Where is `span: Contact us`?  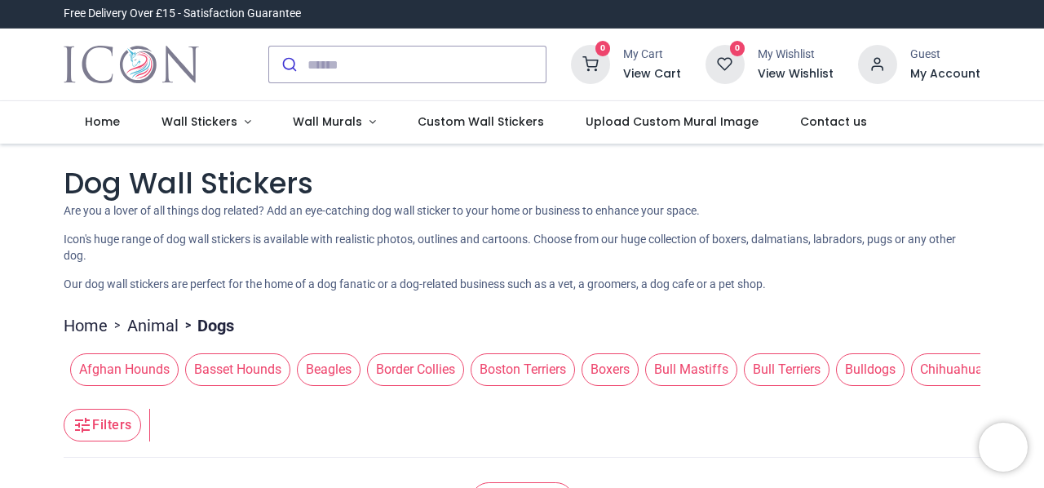 span: Contact us is located at coordinates (833, 121).